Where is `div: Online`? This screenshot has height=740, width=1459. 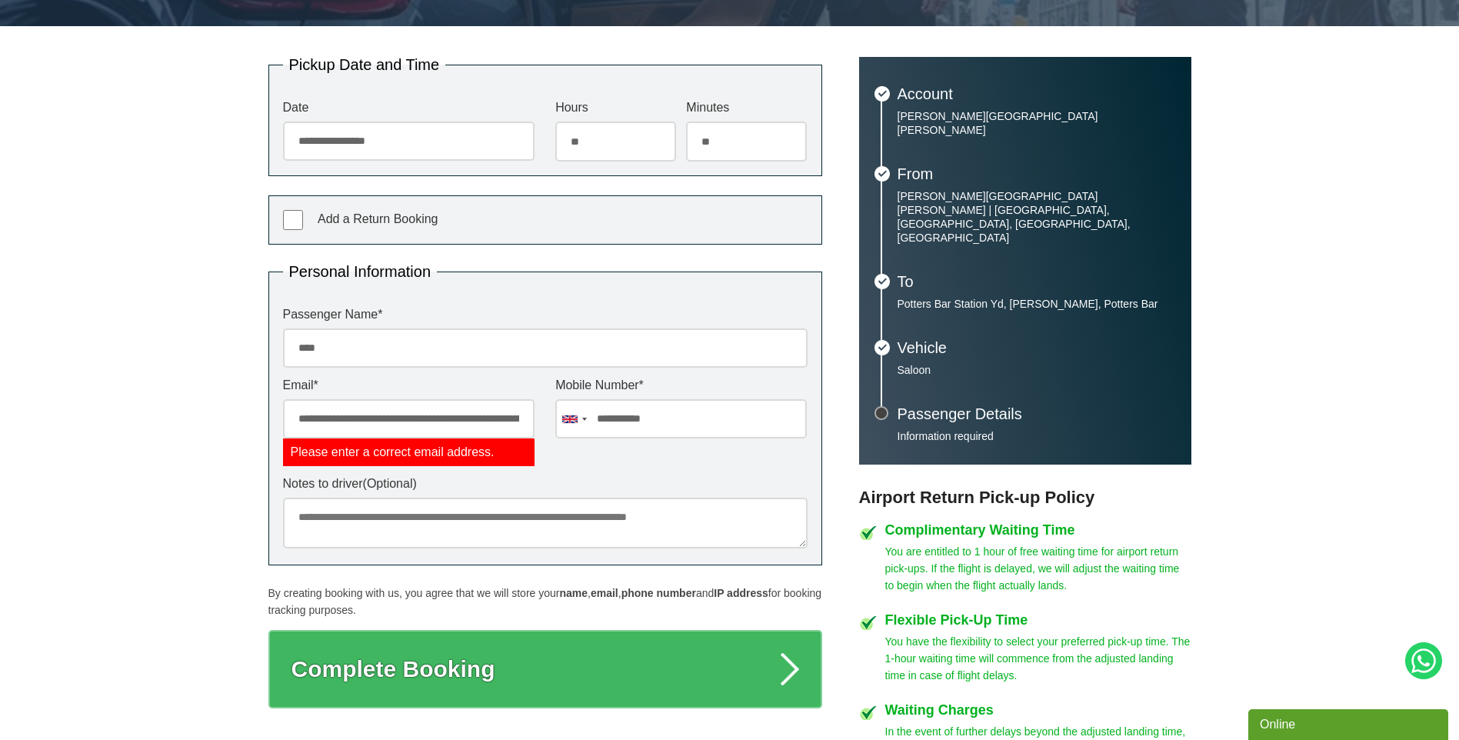 div: Online is located at coordinates (100, 18).